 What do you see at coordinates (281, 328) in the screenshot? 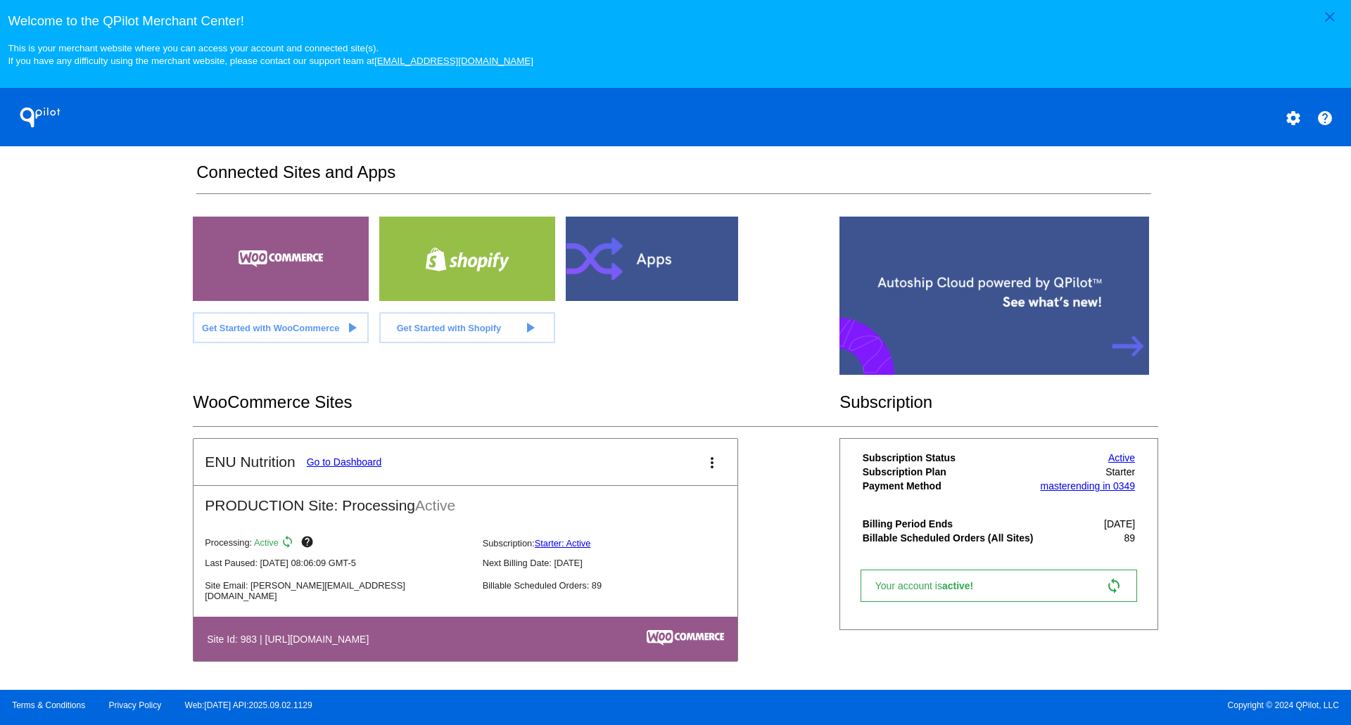
I see `a: Get Started with WooCommerce` at bounding box center [281, 328].